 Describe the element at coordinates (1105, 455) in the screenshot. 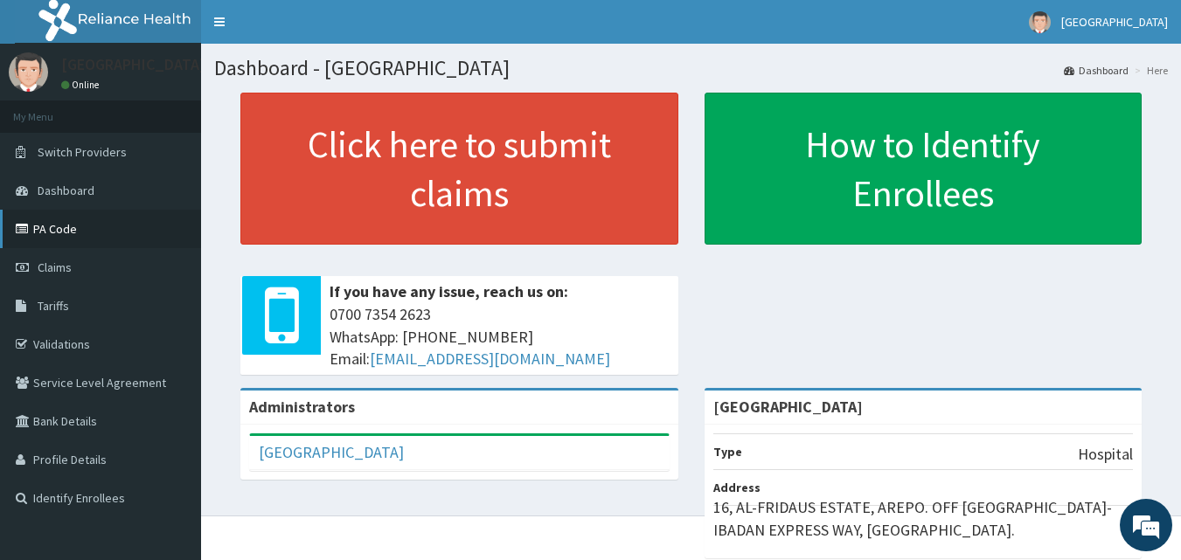

I see `p: Hospital` at that location.